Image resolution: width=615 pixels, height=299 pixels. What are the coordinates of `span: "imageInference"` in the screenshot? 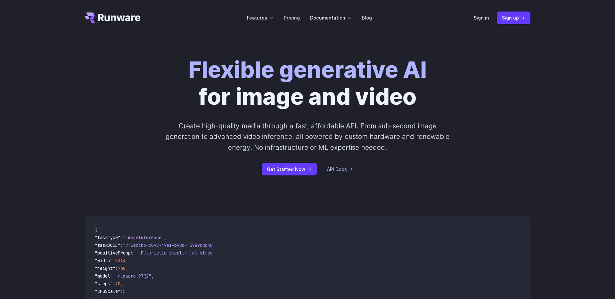 It's located at (143, 238).